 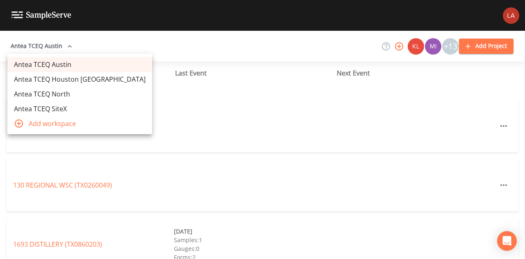 I want to click on div: Open Intercom Messenger, so click(x=507, y=241).